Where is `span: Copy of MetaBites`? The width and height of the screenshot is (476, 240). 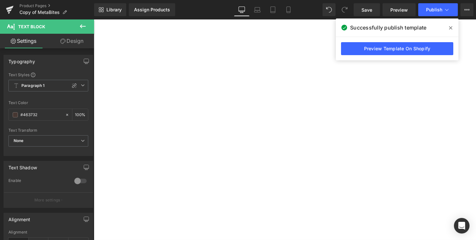
span: Copy of MetaBites is located at coordinates (40, 12).